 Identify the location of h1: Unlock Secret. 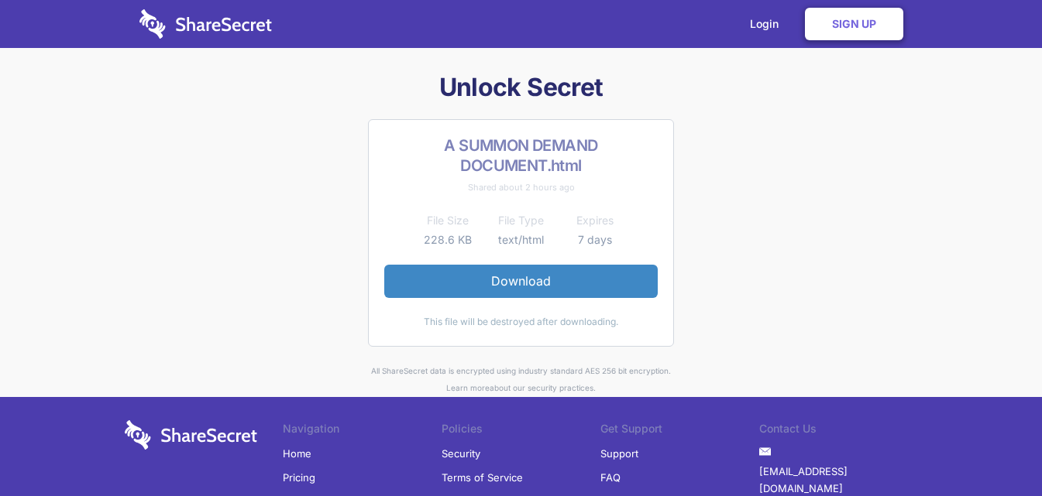
(521, 88).